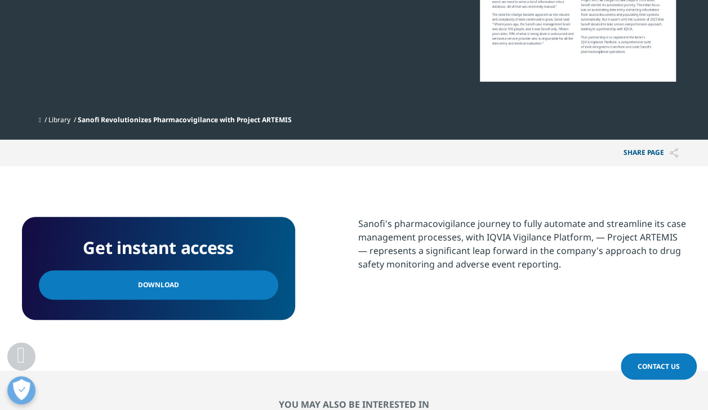 This screenshot has height=410, width=708. I want to click on span: Download, so click(158, 285).